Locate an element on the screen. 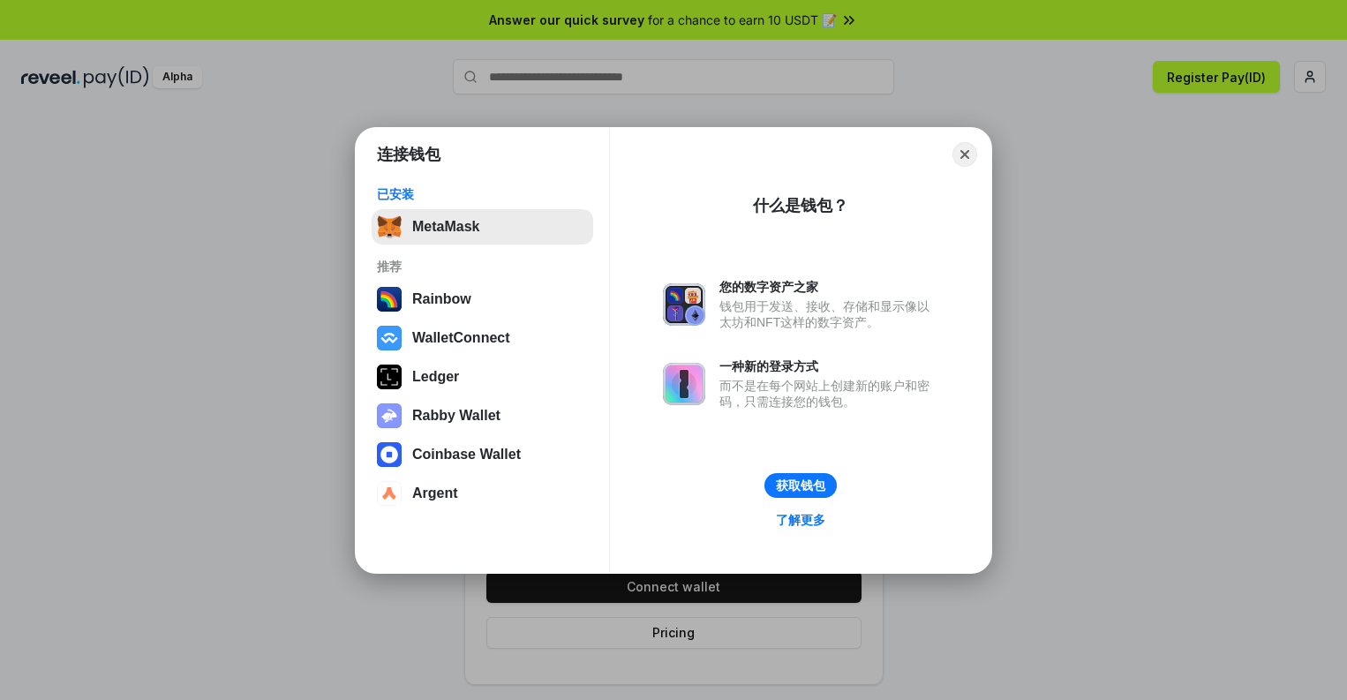 The width and height of the screenshot is (1347, 700). div: 一种新的登录方式 is located at coordinates (829, 366).